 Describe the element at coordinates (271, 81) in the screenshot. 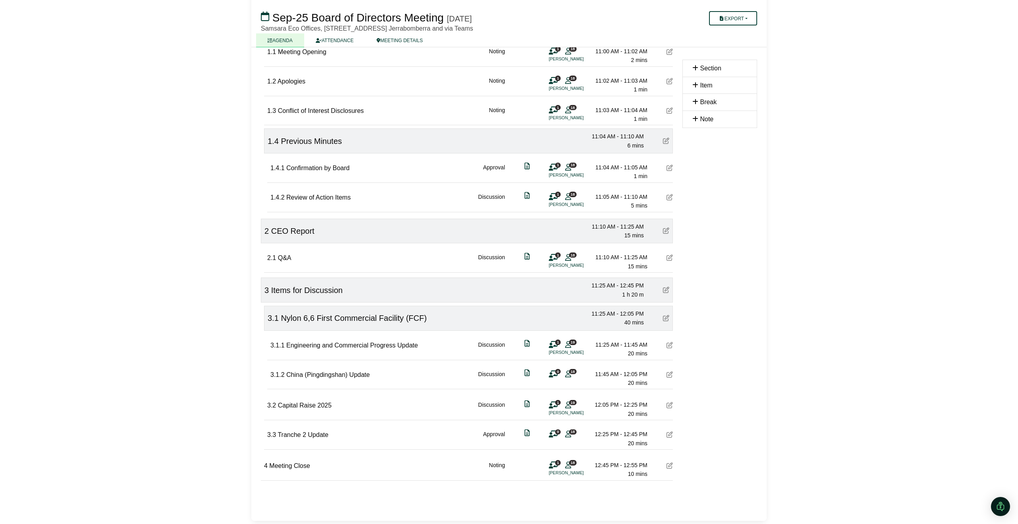

I see `span: 1.2` at that location.